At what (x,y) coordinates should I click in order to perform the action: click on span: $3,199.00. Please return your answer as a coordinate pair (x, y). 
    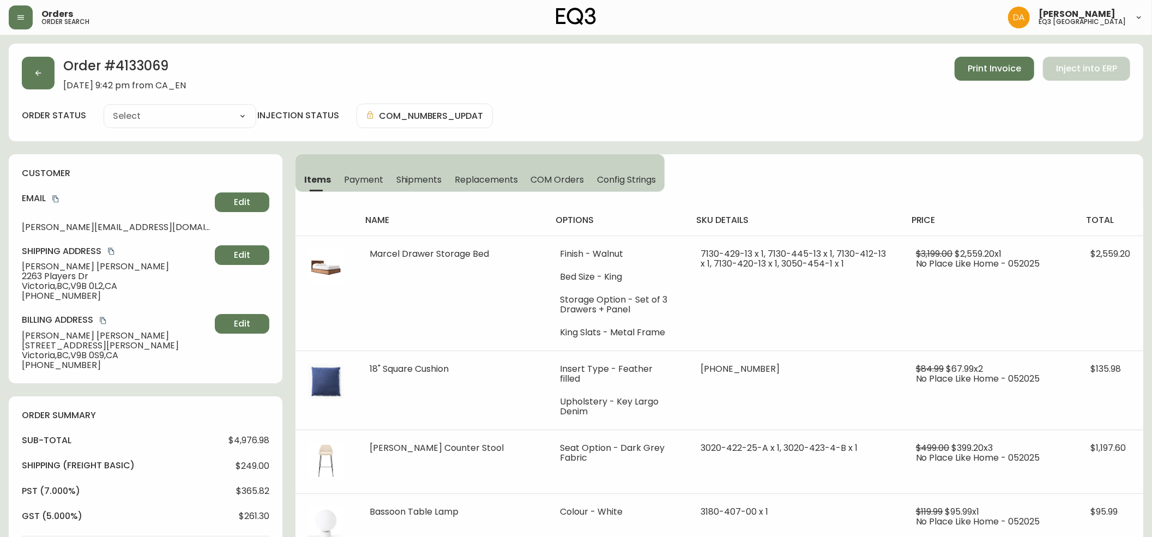
    Looking at the image, I should click on (934, 253).